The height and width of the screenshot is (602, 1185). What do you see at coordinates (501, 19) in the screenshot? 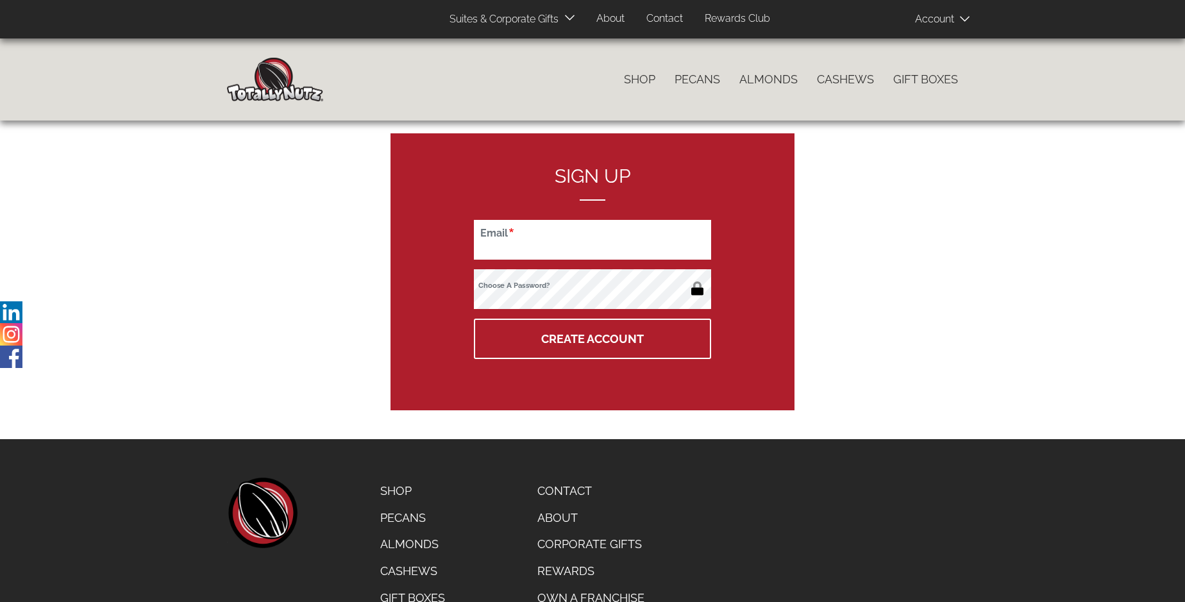
I see `a: Suites & Corporate Gifts` at bounding box center [501, 19].